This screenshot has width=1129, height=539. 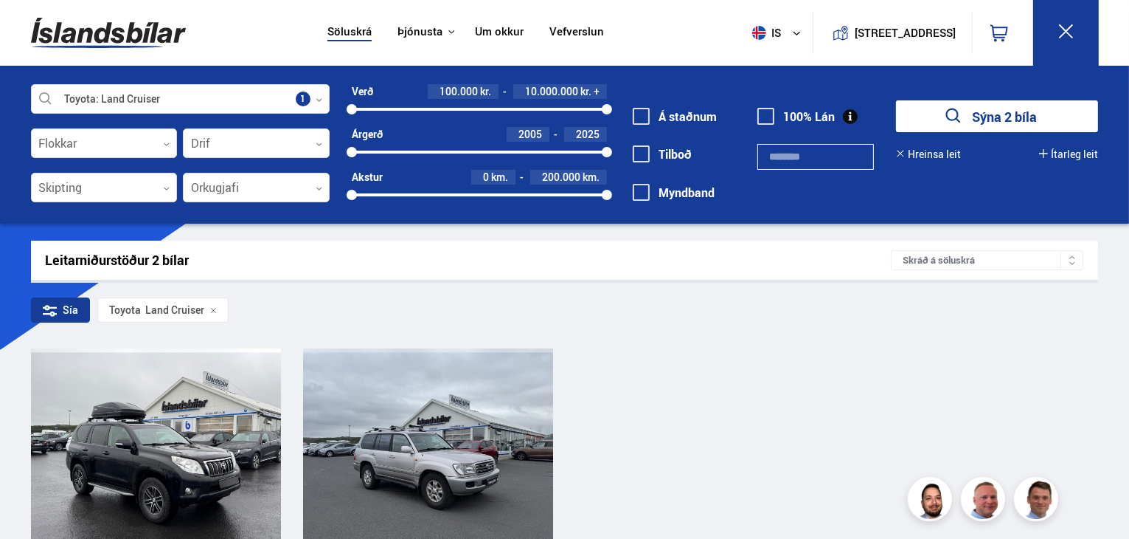 I want to click on button: is, so click(x=780, y=32).